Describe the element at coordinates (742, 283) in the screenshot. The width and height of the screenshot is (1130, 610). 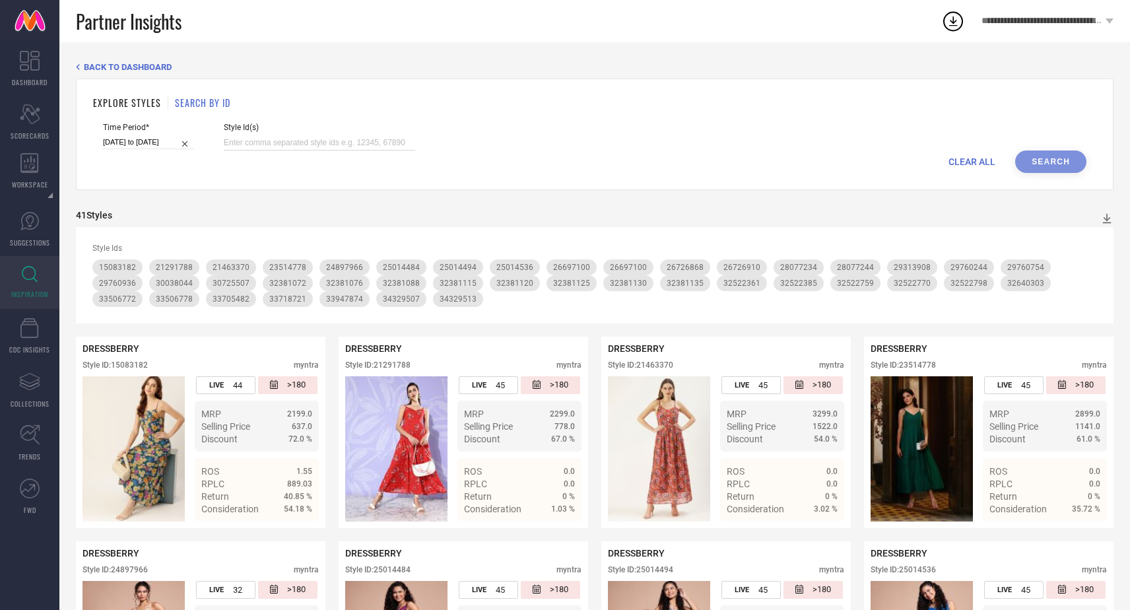
I see `span: 32522361` at that location.